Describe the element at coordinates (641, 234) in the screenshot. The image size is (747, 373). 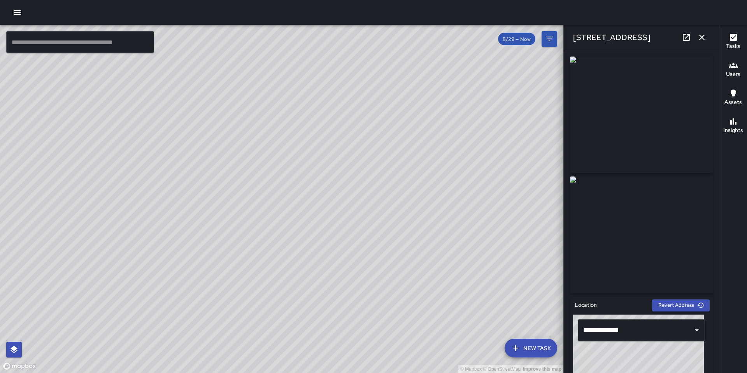
I see `img: request_images%2Fd8b912f0-84da-11f0-b92b-d9e858252301` at that location.